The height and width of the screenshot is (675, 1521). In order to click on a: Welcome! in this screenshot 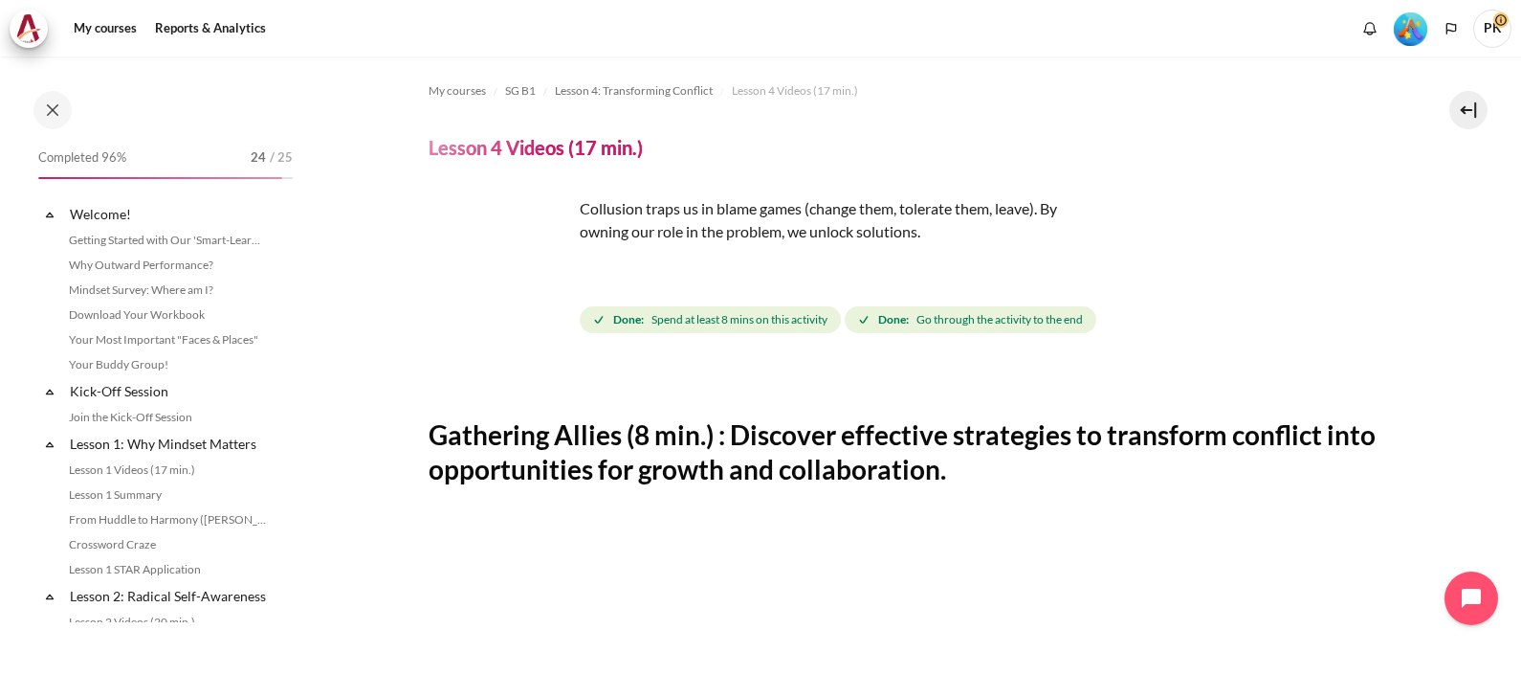, I will do `click(169, 213)`.